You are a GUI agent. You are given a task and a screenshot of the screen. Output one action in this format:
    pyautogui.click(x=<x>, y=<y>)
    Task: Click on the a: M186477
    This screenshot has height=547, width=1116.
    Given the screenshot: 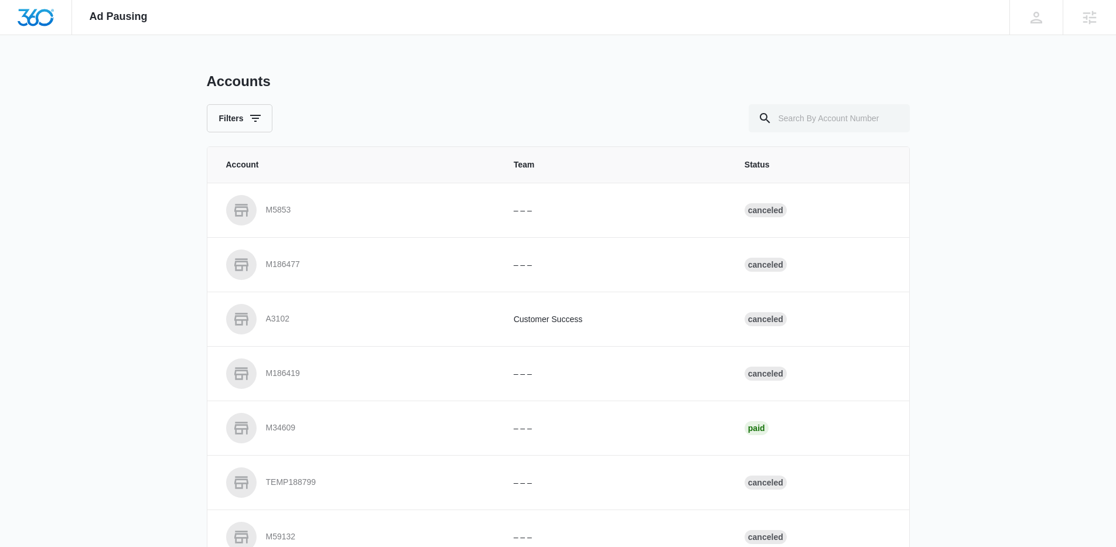 What is the action you would take?
    pyautogui.click(x=356, y=265)
    